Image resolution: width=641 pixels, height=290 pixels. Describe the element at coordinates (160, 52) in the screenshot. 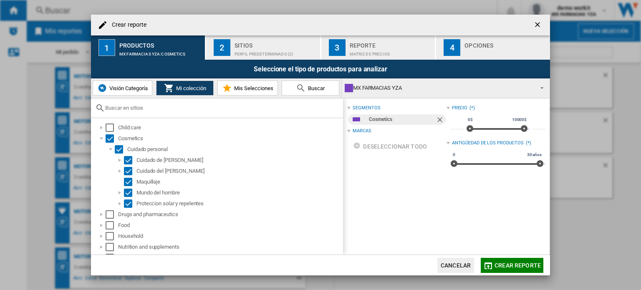

I see `div: MX FARMACIAS YZA:Cosmetics` at that location.